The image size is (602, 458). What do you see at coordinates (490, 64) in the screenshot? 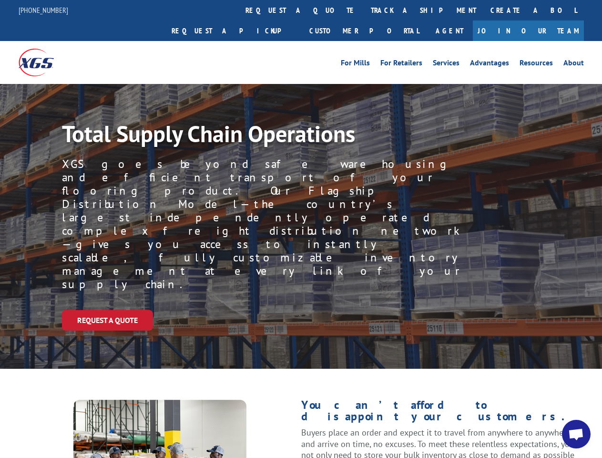
I see `a: Advantages` at bounding box center [490, 64].